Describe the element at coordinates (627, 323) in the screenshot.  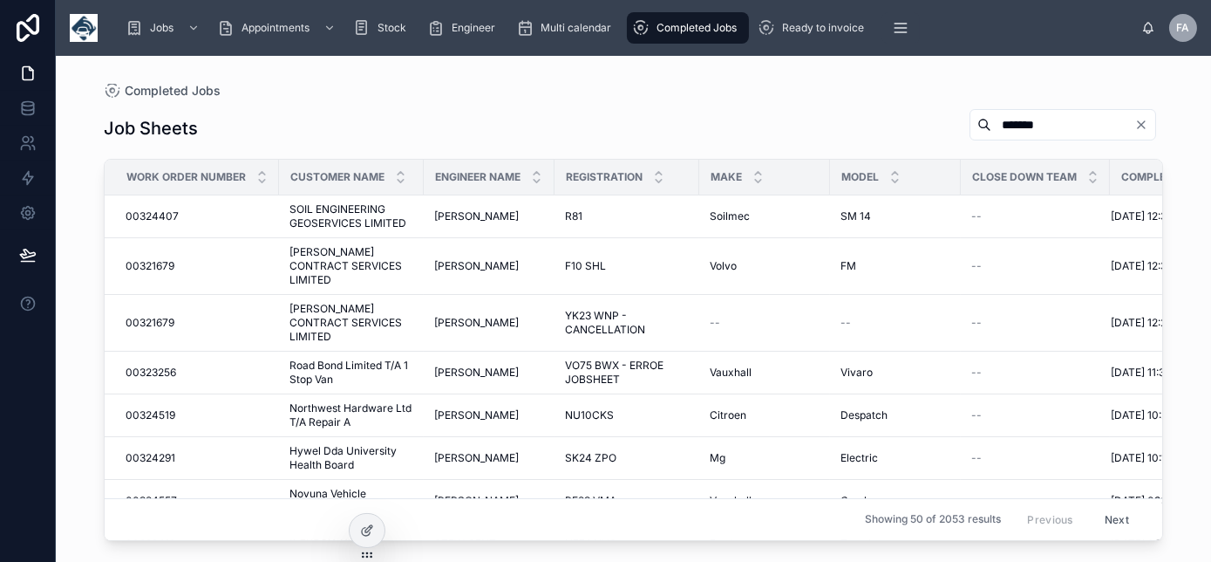
I see `a: YK23 WNP - CANCELLATION` at that location.